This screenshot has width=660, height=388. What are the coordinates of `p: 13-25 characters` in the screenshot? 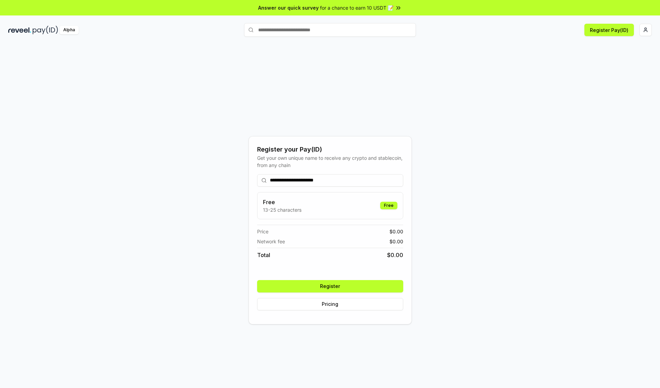 It's located at (282, 210).